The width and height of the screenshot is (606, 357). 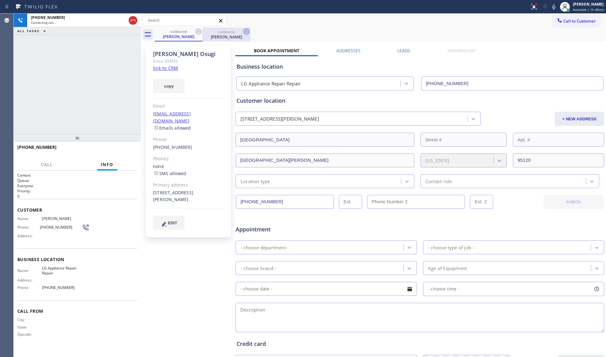 What do you see at coordinates (188, 185) in the screenshot?
I see `div: Primary address` at bounding box center [188, 185].